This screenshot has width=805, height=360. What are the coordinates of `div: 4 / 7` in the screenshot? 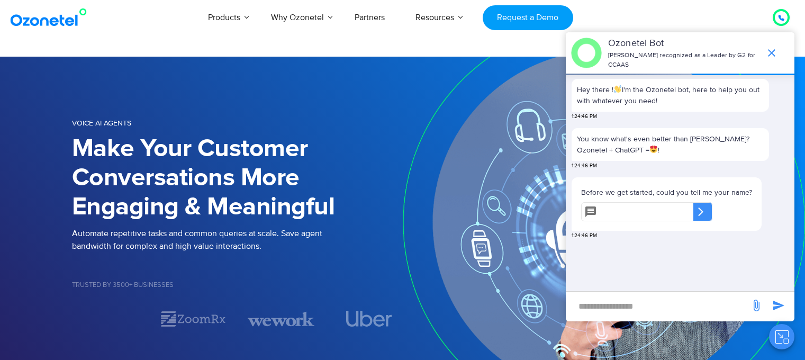 It's located at (369, 318).